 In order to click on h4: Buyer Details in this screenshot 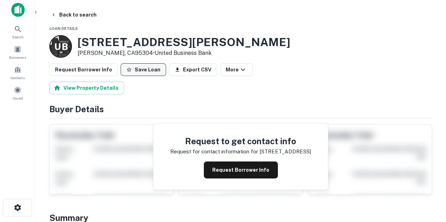, I will do `click(240, 109)`.